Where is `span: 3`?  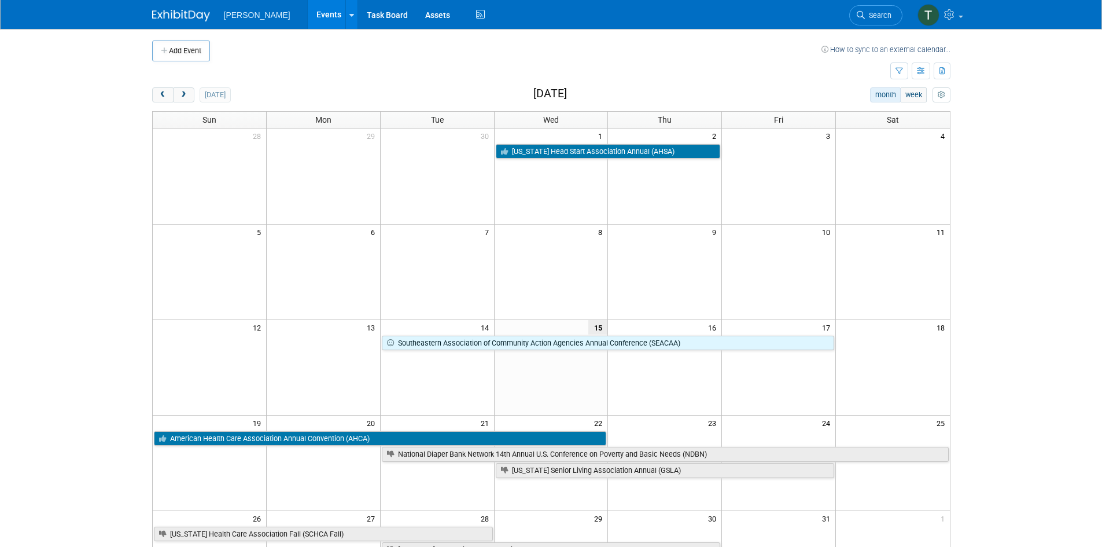 span: 3 is located at coordinates (830, 135).